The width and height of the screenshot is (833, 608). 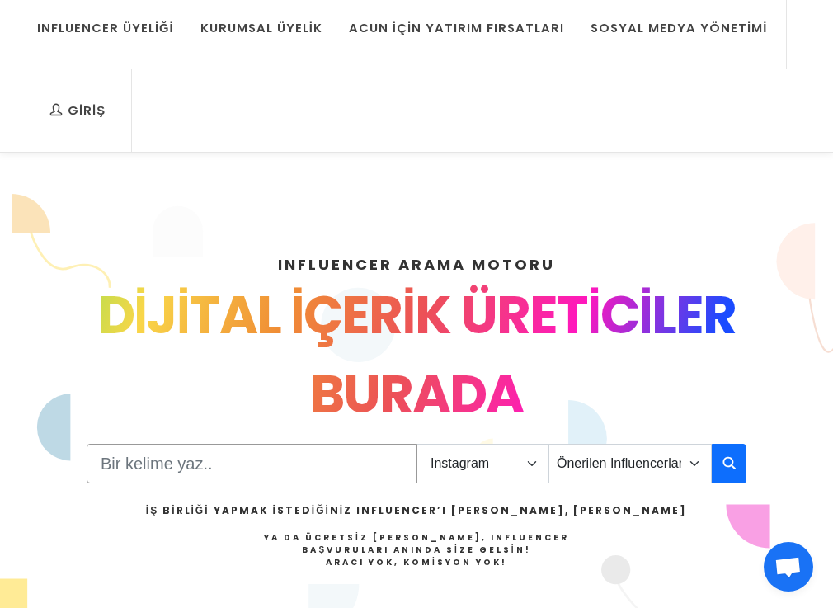 What do you see at coordinates (261, 28) in the screenshot?
I see `div: Kurumsal Üyelik` at bounding box center [261, 28].